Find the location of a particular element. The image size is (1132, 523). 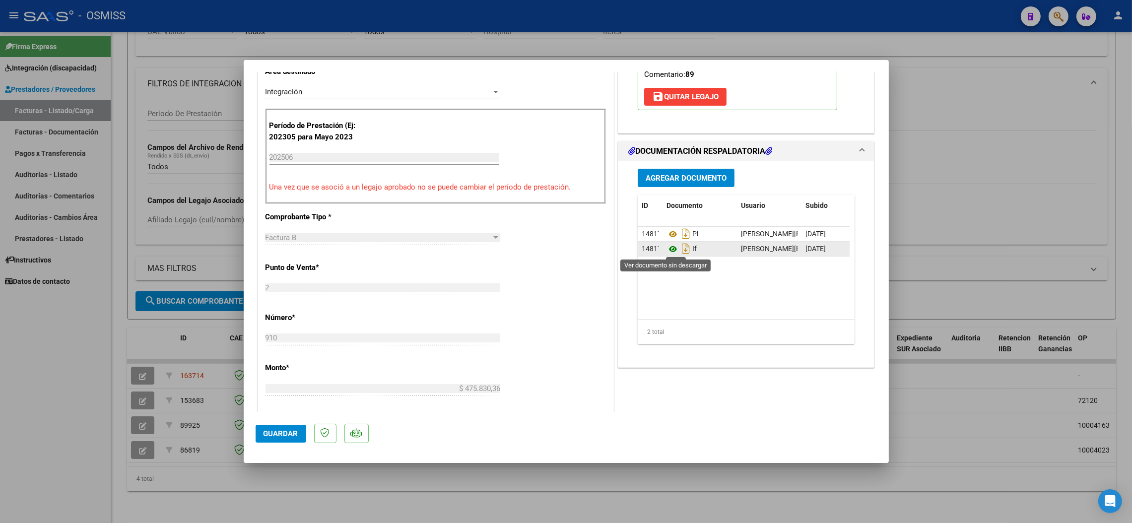

button: Quitar Legajo is located at coordinates (685, 97).